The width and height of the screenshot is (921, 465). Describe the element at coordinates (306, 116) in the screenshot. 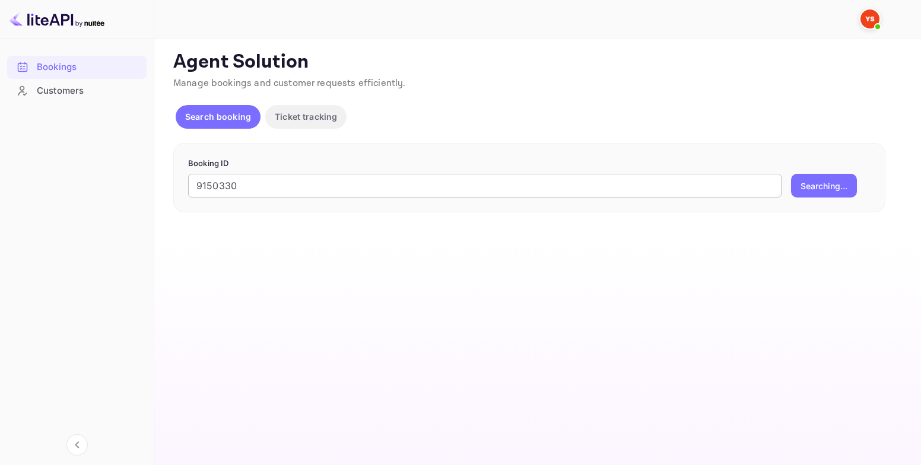

I see `p: Ticket tracking` at that location.